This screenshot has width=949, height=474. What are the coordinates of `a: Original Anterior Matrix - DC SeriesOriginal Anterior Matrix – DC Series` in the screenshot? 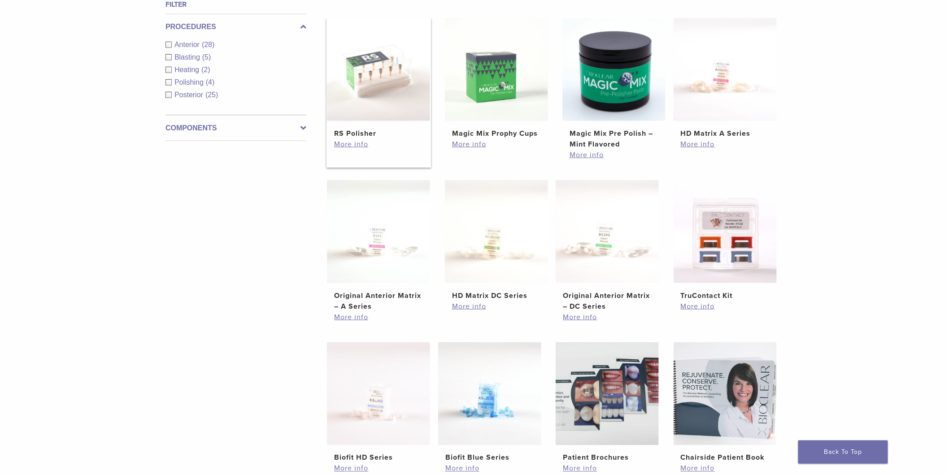 It's located at (607, 246).